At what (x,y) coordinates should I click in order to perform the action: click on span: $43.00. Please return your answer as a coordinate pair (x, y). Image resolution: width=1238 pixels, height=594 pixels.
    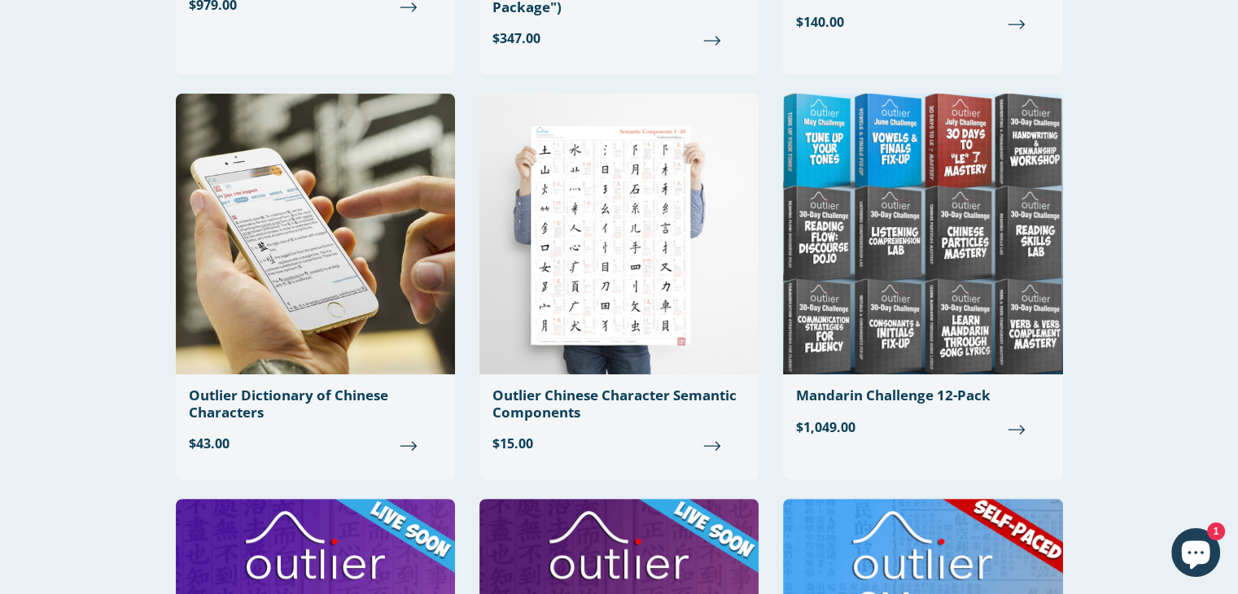
    Looking at the image, I should click on (315, 443).